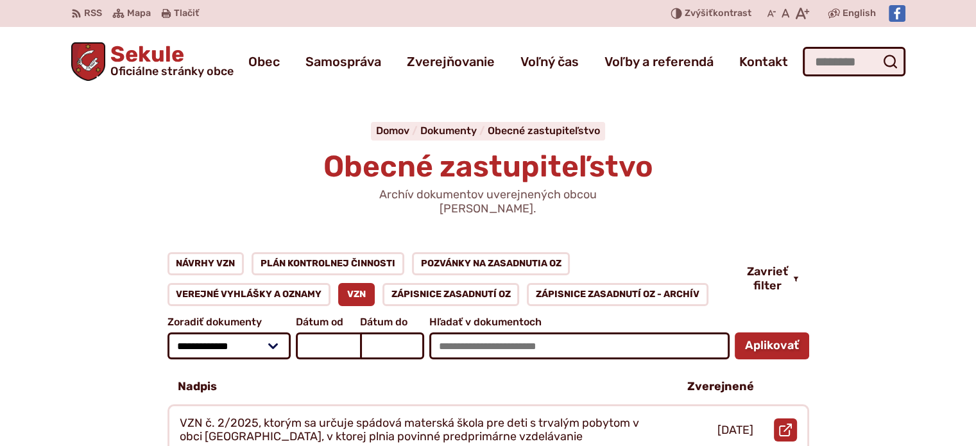  Describe the element at coordinates (392, 346) in the screenshot. I see `input: Dátum do` at that location.